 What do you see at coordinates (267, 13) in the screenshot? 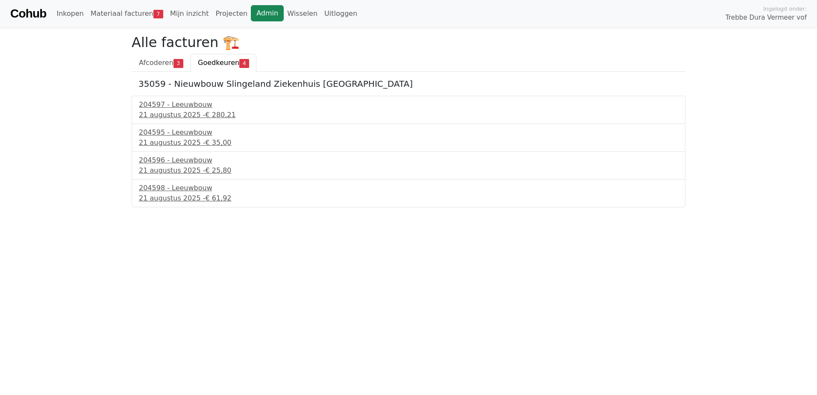
I see `a: Admin` at bounding box center [267, 13].